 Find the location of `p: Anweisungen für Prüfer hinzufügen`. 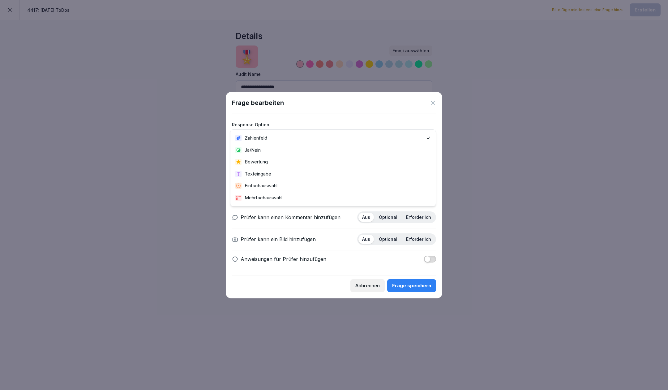

p: Anweisungen für Prüfer hinzufügen is located at coordinates (283, 259).